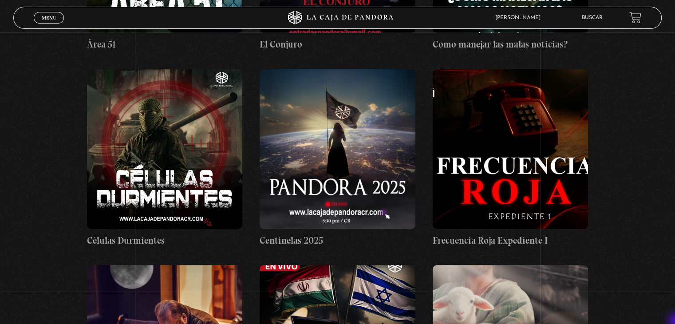 The width and height of the screenshot is (675, 324). I want to click on a: View your shopping cart, so click(636, 17).